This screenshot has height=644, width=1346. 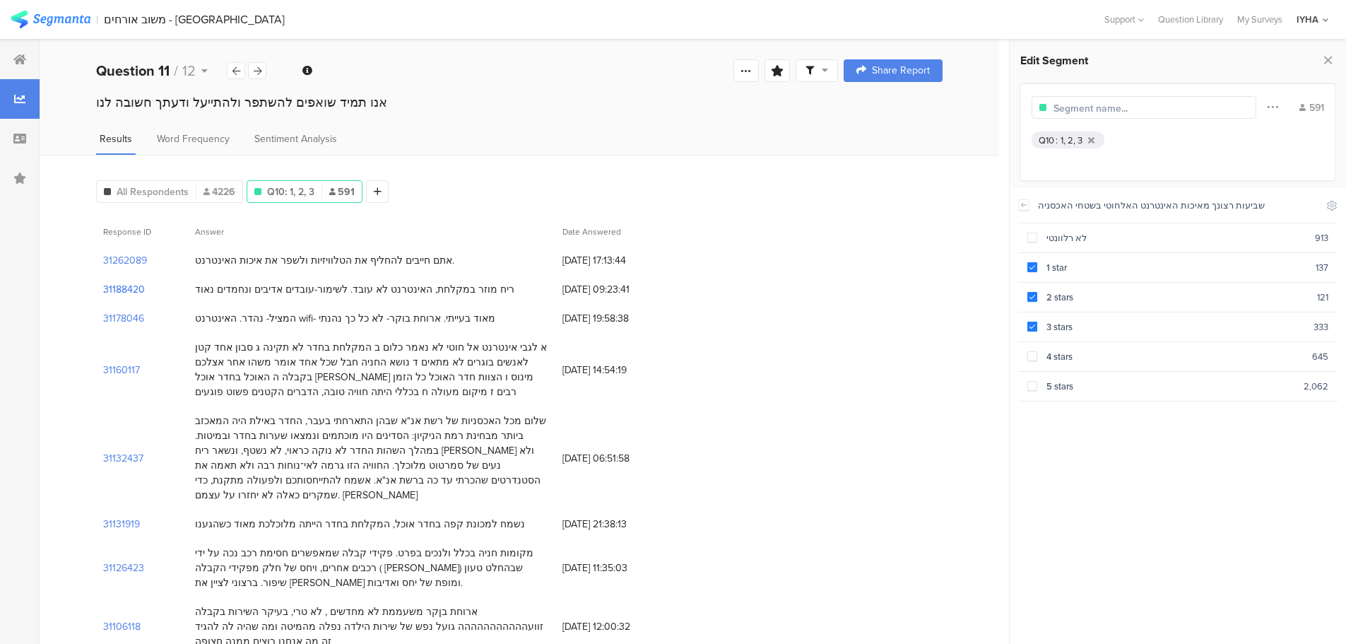 I want to click on section: 31106118, so click(x=122, y=626).